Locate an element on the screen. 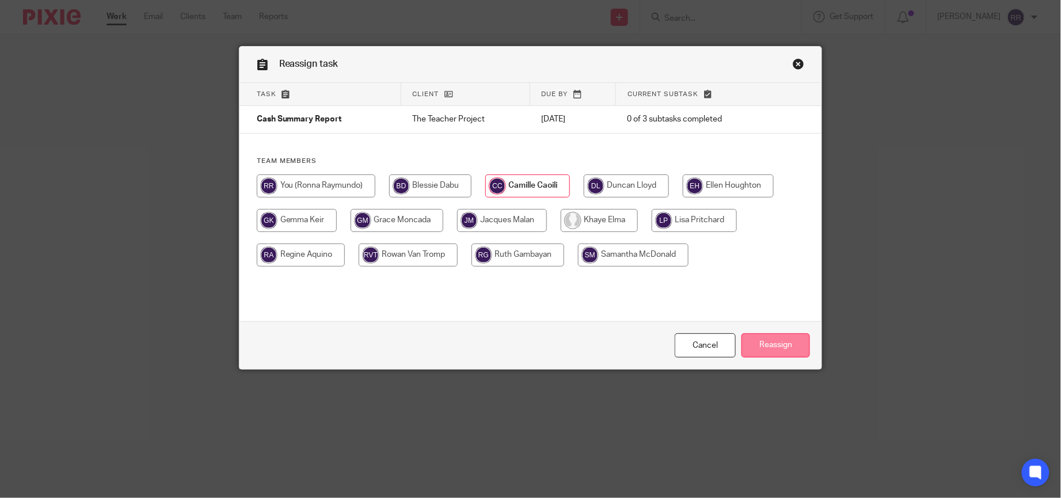 This screenshot has height=498, width=1061. span: Due by is located at coordinates (555, 94).